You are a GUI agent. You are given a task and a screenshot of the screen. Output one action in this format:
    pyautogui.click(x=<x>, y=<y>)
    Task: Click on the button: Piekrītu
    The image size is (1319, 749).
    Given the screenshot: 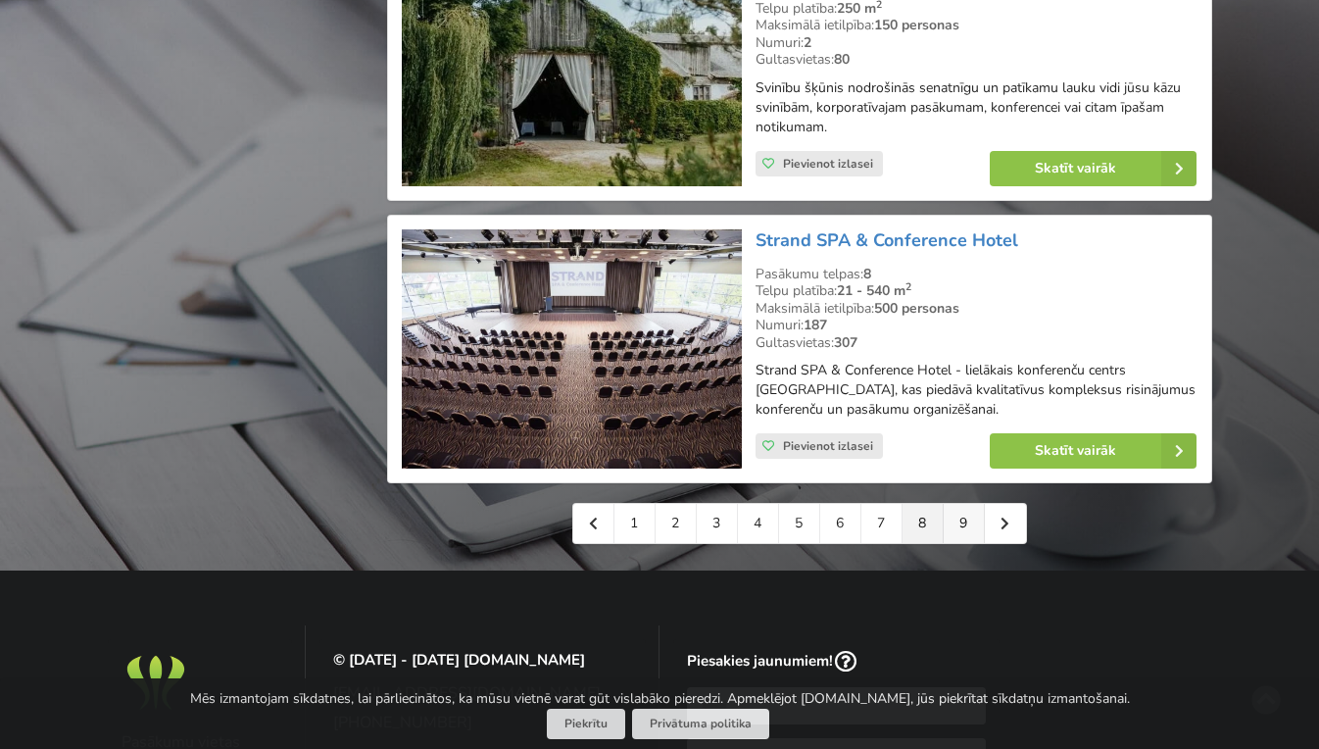 What is the action you would take?
    pyautogui.click(x=586, y=723)
    